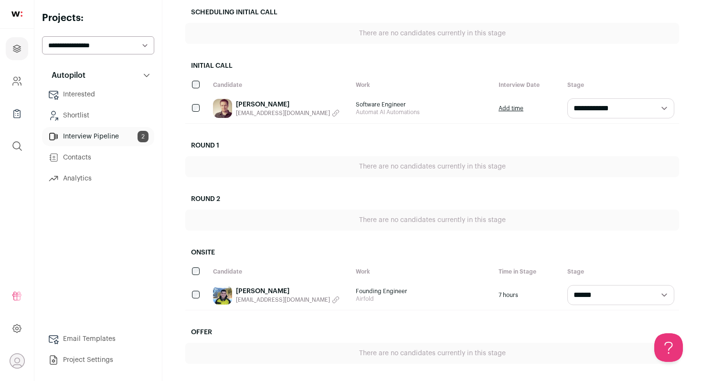  What do you see at coordinates (432, 253) in the screenshot?
I see `h2: Onsite` at bounding box center [432, 253].